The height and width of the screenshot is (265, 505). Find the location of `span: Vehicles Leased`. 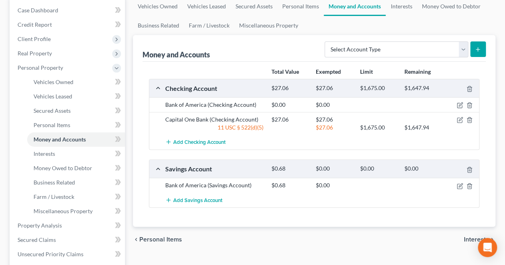

span: Vehicles Leased is located at coordinates (53, 96).